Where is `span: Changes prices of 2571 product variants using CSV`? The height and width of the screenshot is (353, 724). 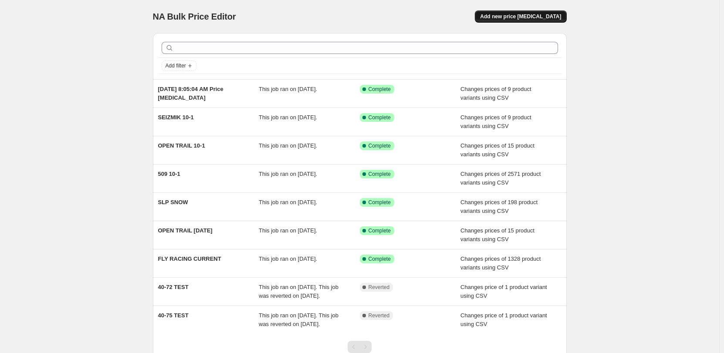 span: Changes prices of 2571 product variants using CSV is located at coordinates (501, 178).